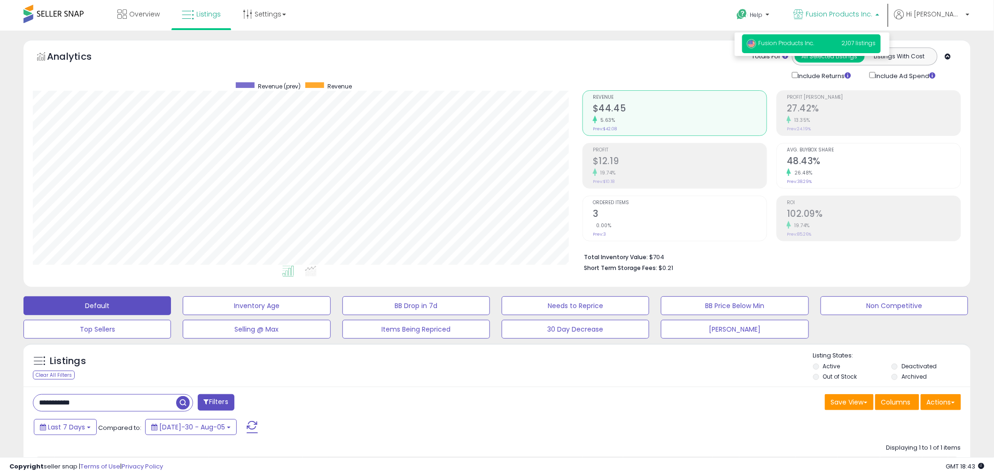  What do you see at coordinates (757, 15) in the screenshot?
I see `span: Help` at bounding box center [757, 15].